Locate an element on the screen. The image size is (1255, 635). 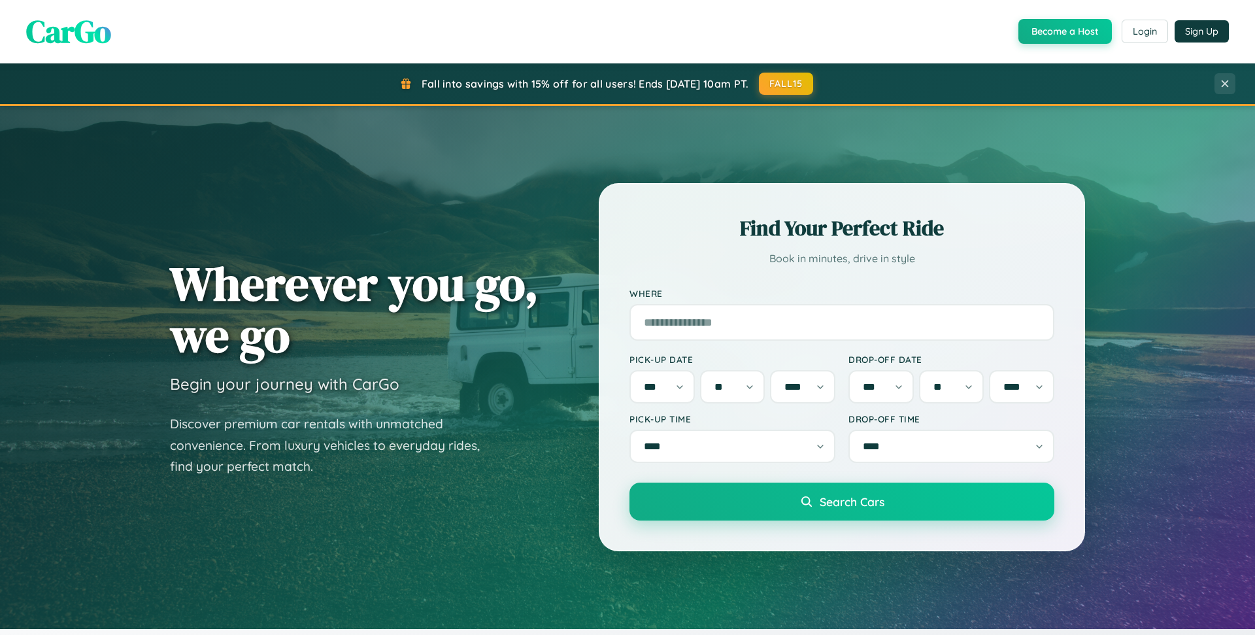
button: Sign Up is located at coordinates (1201, 31).